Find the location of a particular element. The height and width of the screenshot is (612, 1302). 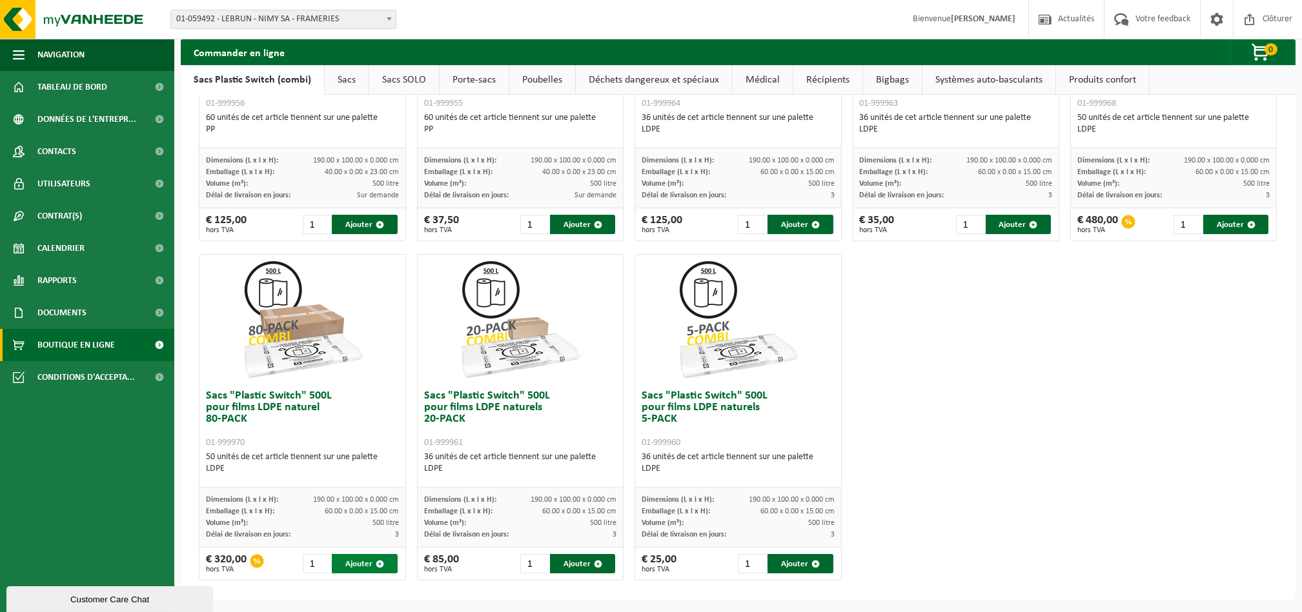

span: Documents is located at coordinates (62, 313).